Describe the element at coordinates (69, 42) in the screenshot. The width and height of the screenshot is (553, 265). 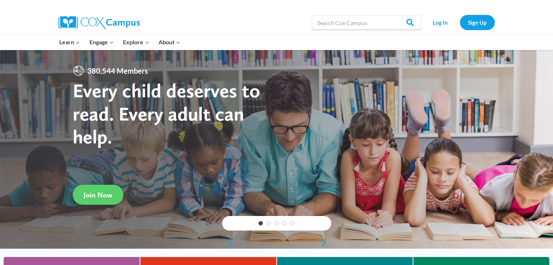
I see `span: Learn` at that location.